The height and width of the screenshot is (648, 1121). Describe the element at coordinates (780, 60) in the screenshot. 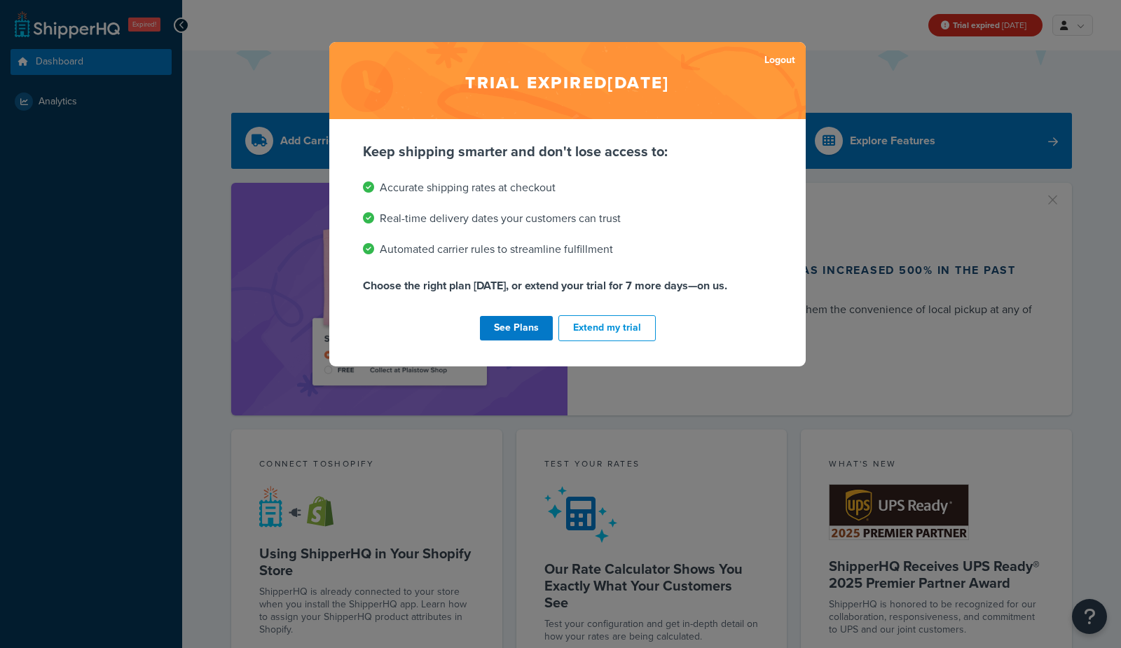

I see `a: Logout` at that location.